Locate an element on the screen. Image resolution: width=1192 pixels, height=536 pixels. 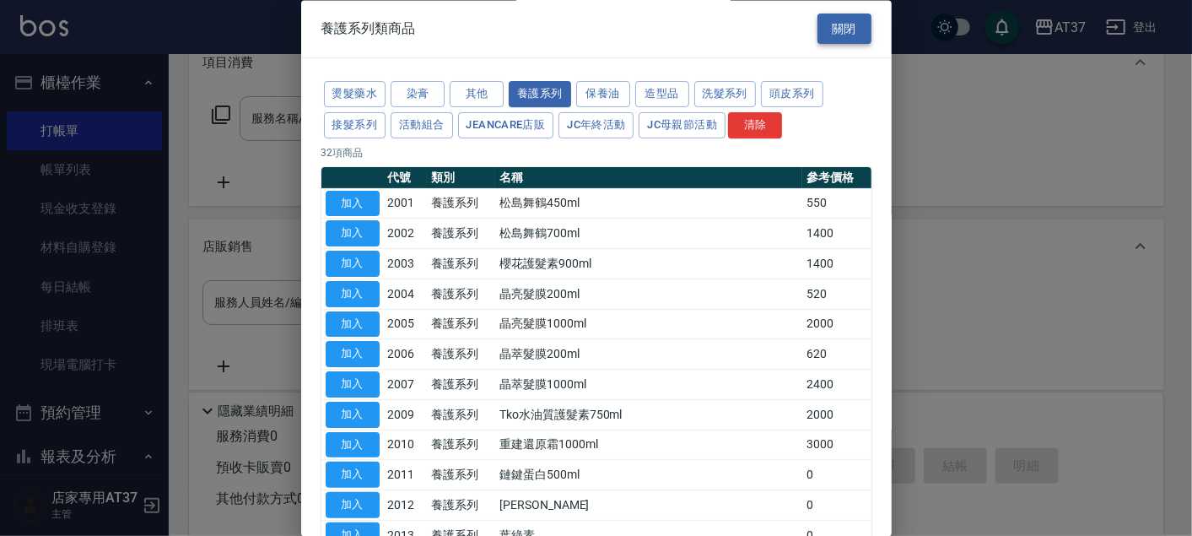
button: 清除 is located at coordinates (755, 125).